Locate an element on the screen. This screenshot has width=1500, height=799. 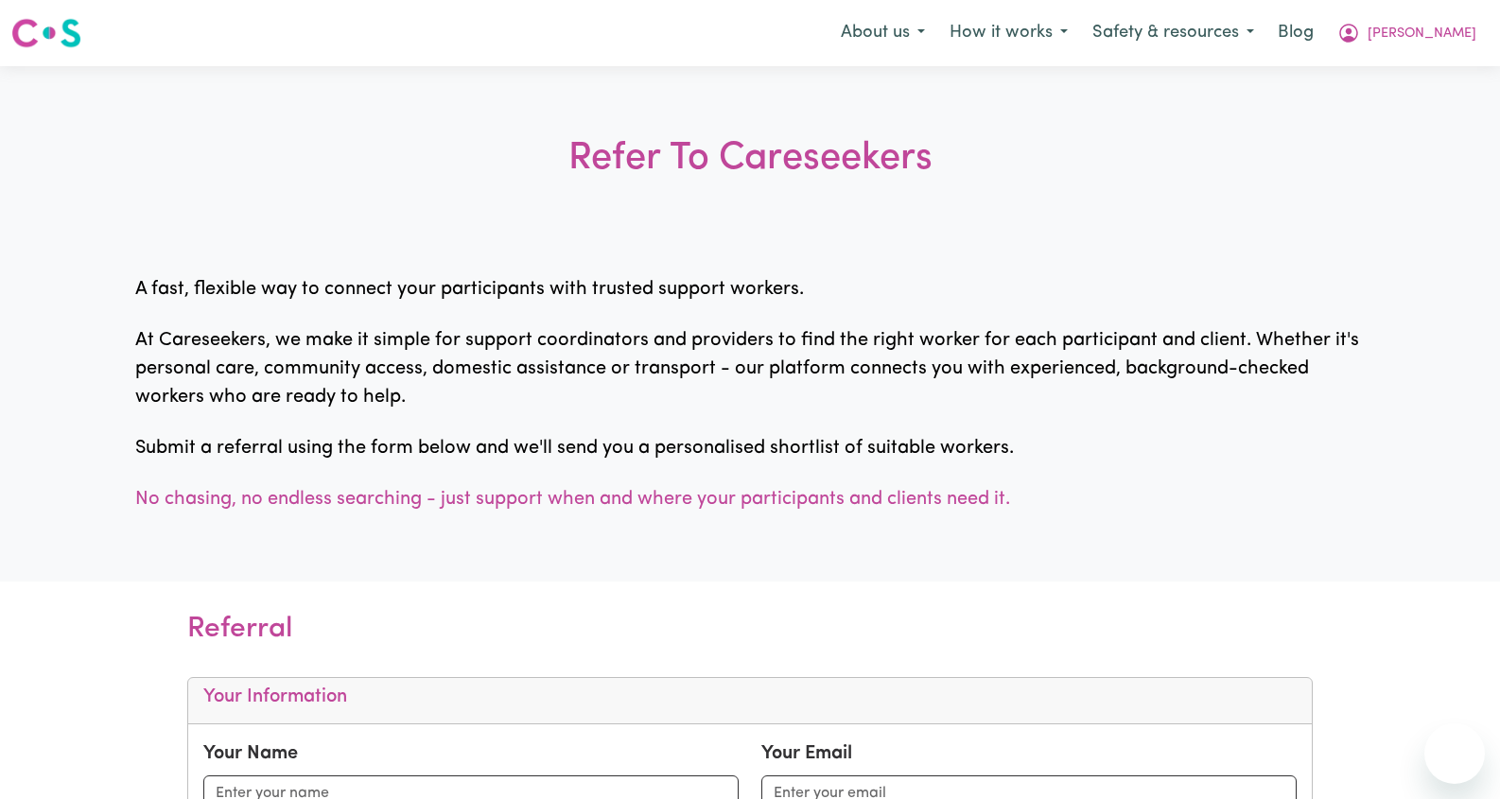
label: Your Name is located at coordinates (251, 754).